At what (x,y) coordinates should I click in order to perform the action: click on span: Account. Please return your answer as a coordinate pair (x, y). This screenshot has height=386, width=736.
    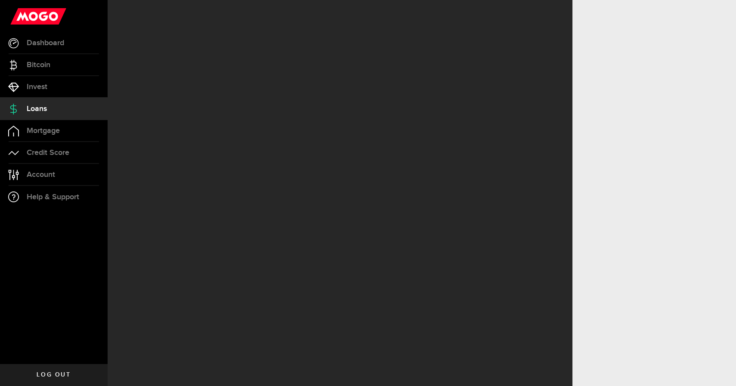
    Looking at the image, I should click on (41, 175).